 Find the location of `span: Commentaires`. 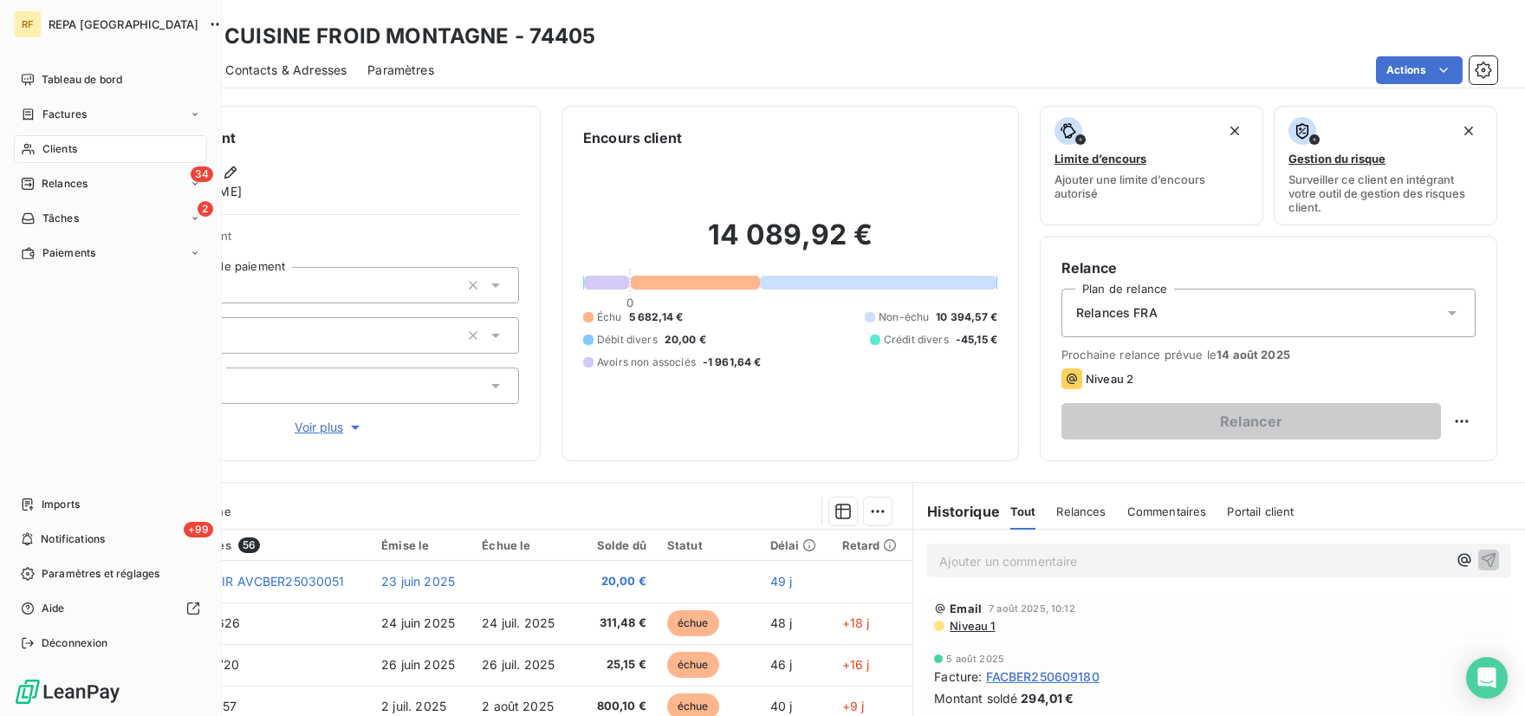

span: Commentaires is located at coordinates (1167, 511).